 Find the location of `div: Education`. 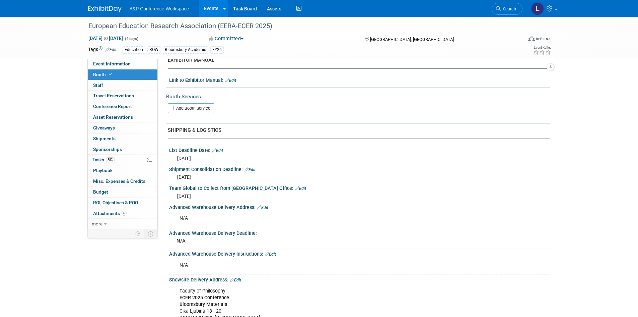

div: Education is located at coordinates (134, 50).